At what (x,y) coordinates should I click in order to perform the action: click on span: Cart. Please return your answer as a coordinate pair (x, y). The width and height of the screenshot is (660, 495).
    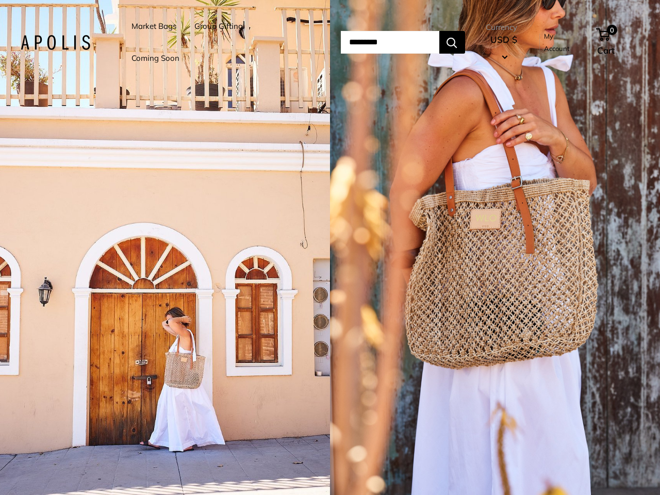
    Looking at the image, I should click on (606, 50).